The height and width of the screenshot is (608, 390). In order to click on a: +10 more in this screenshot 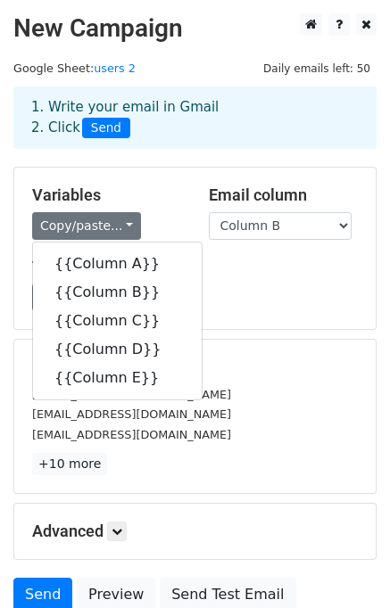, I will do `click(70, 464)`.